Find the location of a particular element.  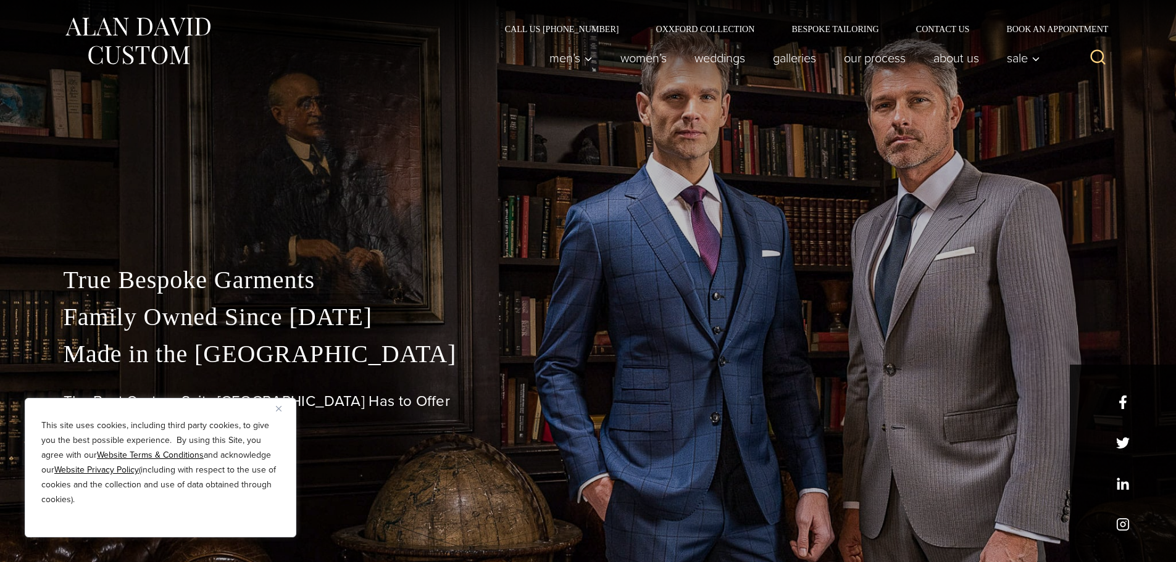

a: About Us is located at coordinates (956, 58).